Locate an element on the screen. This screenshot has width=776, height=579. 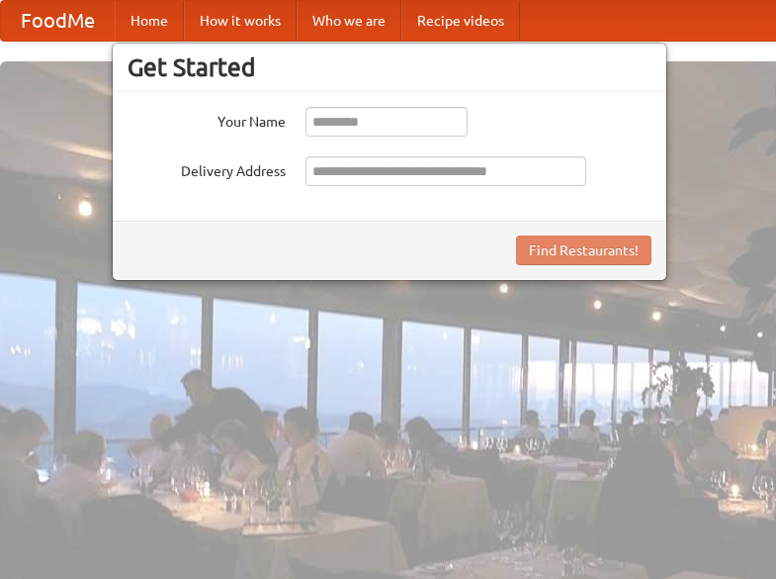
h3: Get Started is located at coordinates (390, 67).